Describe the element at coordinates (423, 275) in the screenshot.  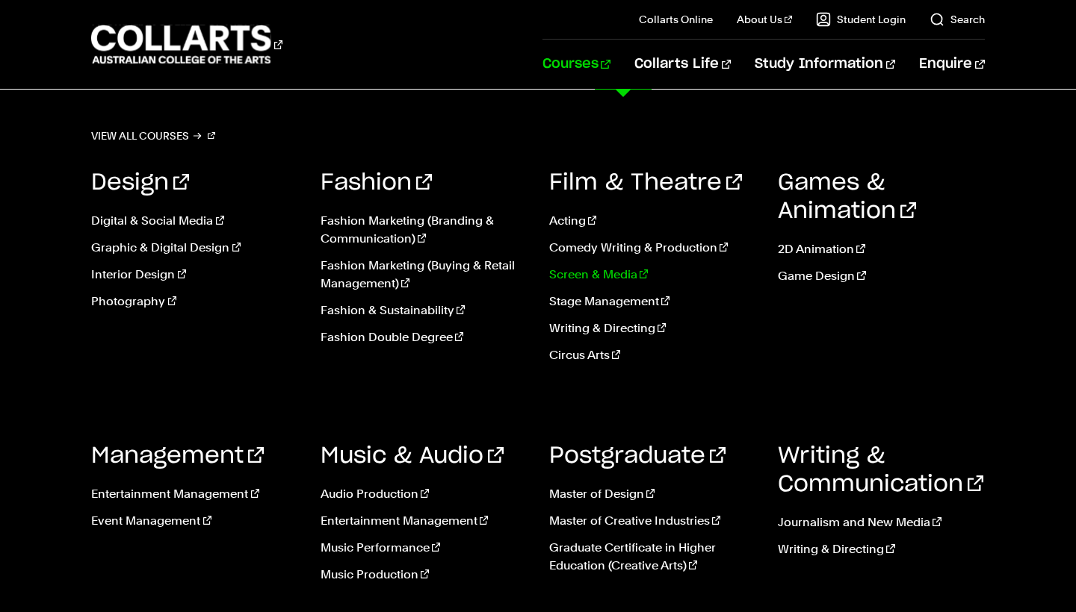
I see `a: Fashion Marketing (Buying & Retail Management)` at that location.